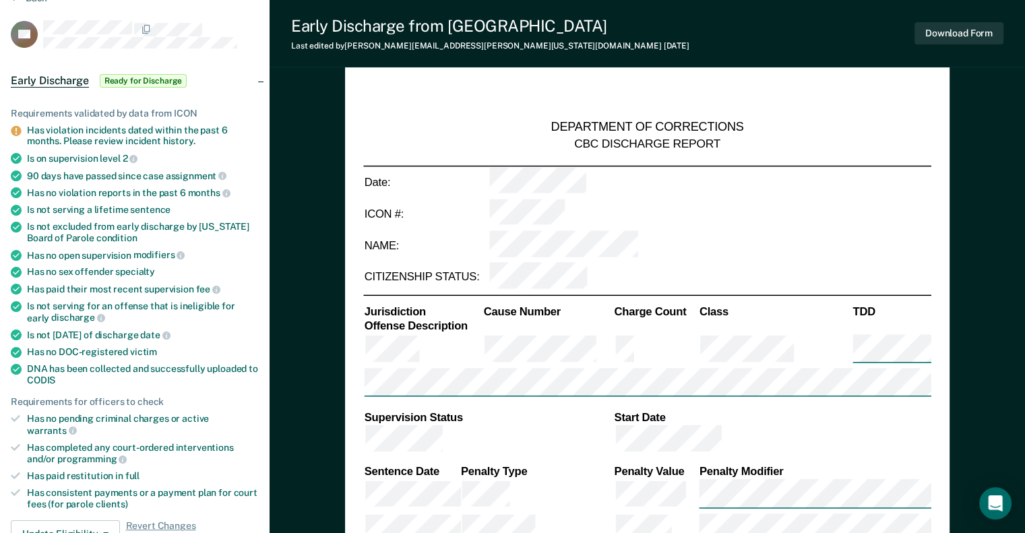 The image size is (1025, 533). I want to click on span: clients), so click(112, 504).